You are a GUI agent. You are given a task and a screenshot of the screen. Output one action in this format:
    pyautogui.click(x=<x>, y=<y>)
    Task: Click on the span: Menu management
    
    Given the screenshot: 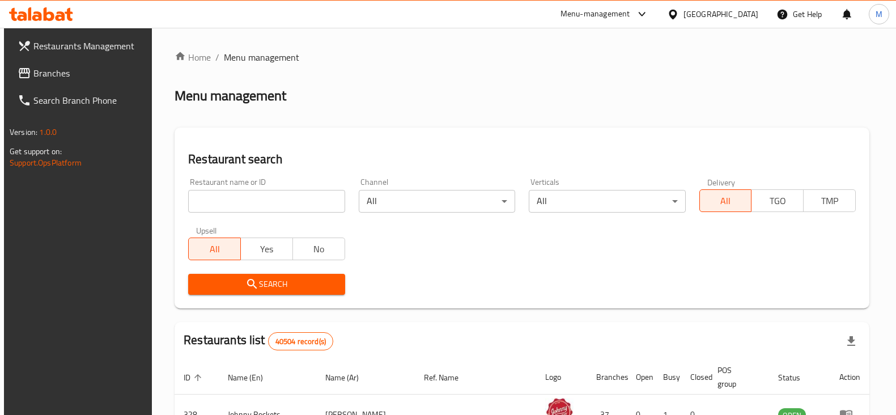 What is the action you would take?
    pyautogui.click(x=261, y=57)
    